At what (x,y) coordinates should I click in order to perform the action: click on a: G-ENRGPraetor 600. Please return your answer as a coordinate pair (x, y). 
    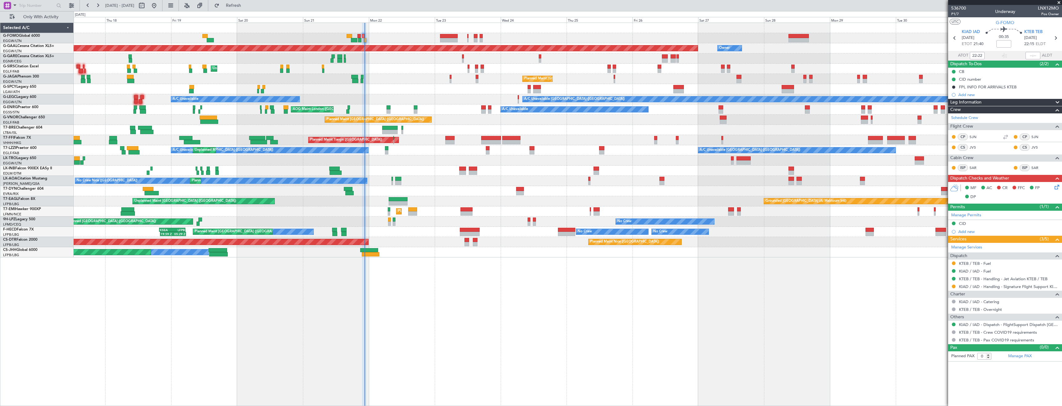
    Looking at the image, I should click on (21, 107).